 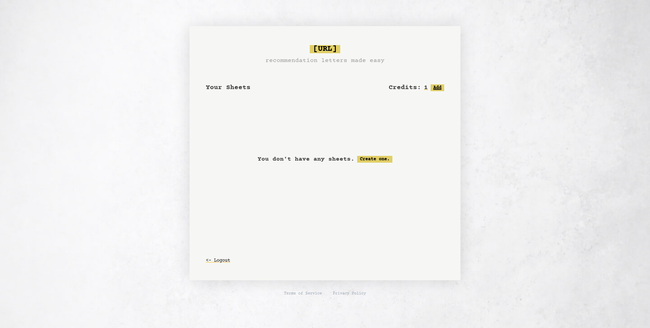 What do you see at coordinates (303, 294) in the screenshot?
I see `a: Terms of Service` at bounding box center [303, 294].